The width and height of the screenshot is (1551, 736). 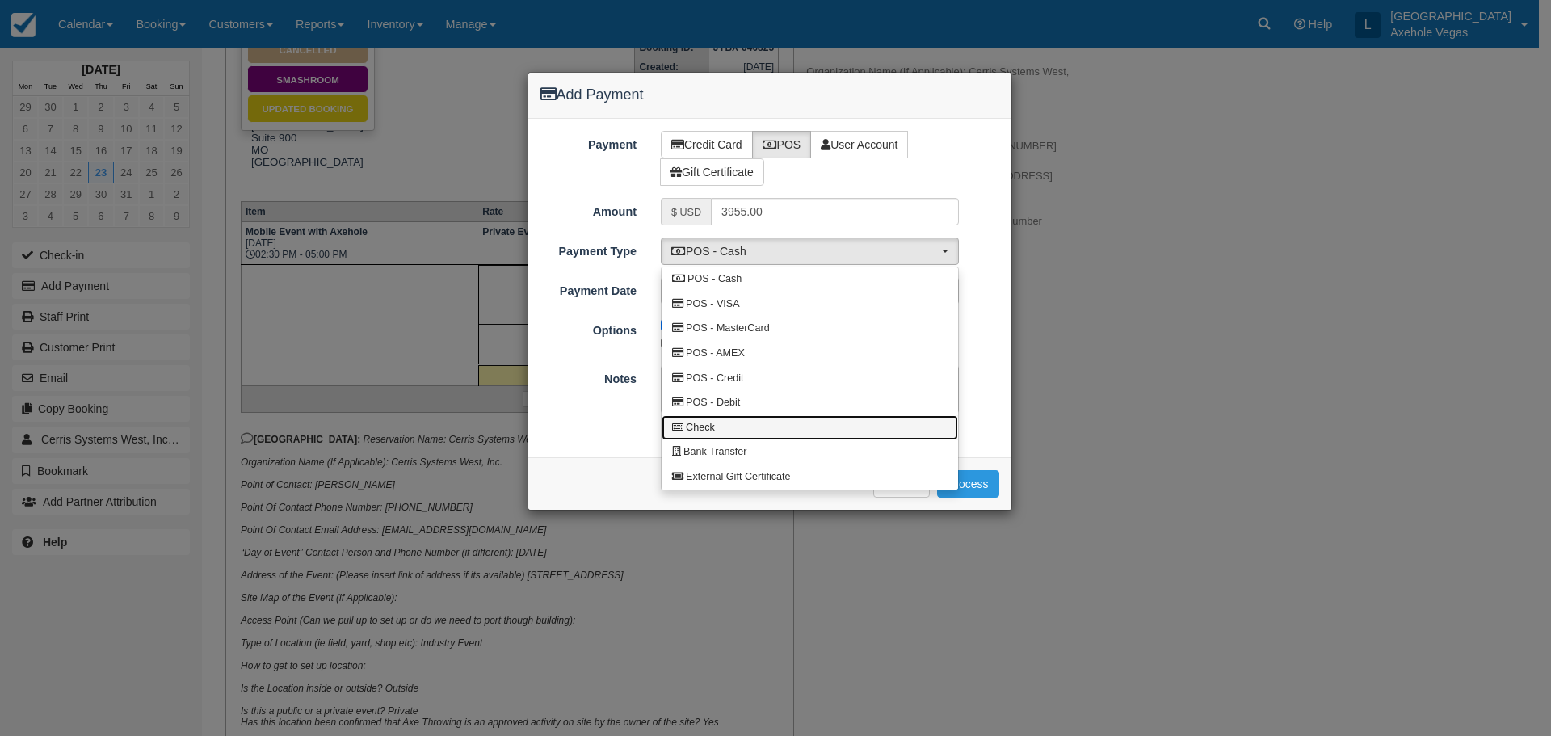 I want to click on label: Options, so click(x=589, y=328).